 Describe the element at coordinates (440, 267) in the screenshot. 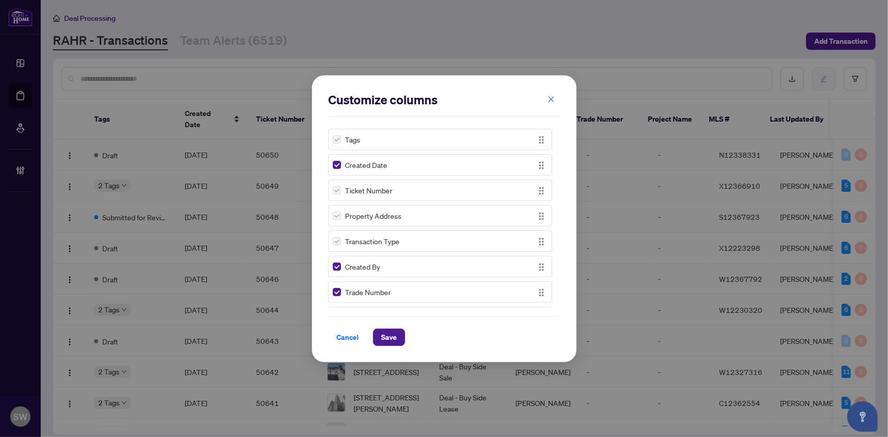

I see `div: Created ByDrag Icon` at that location.